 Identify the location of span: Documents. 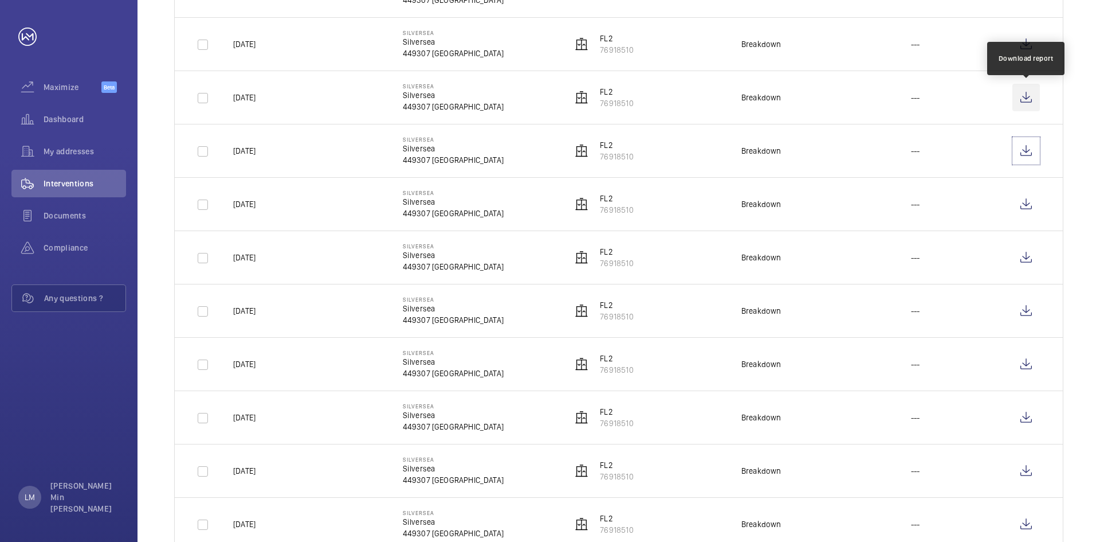
(85, 215).